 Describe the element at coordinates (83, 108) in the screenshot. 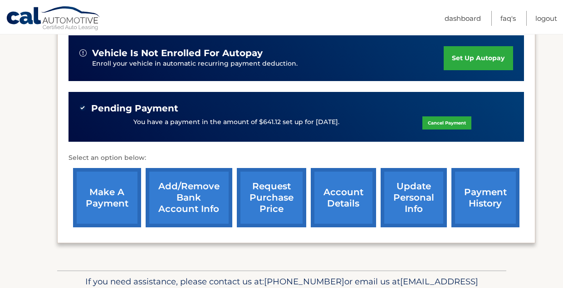

I see `img: check-green.svg` at that location.